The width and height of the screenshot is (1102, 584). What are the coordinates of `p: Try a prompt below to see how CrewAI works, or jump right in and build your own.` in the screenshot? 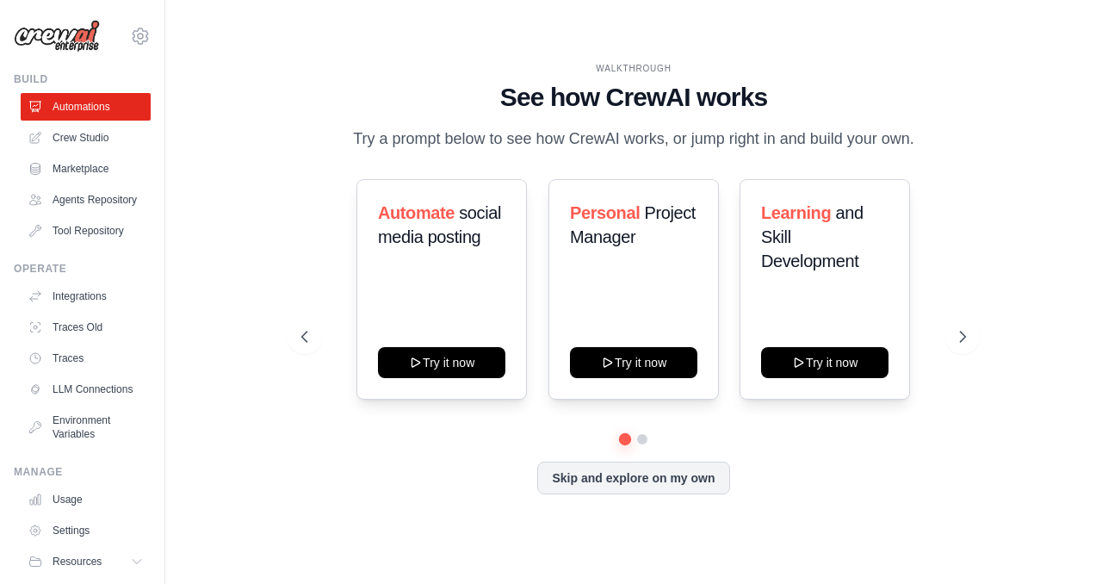 It's located at (634, 139).